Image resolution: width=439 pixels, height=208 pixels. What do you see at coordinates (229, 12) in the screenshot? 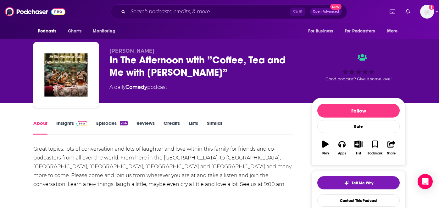
I see `div: Search podcasts, credits, & more...` at bounding box center [229, 12].